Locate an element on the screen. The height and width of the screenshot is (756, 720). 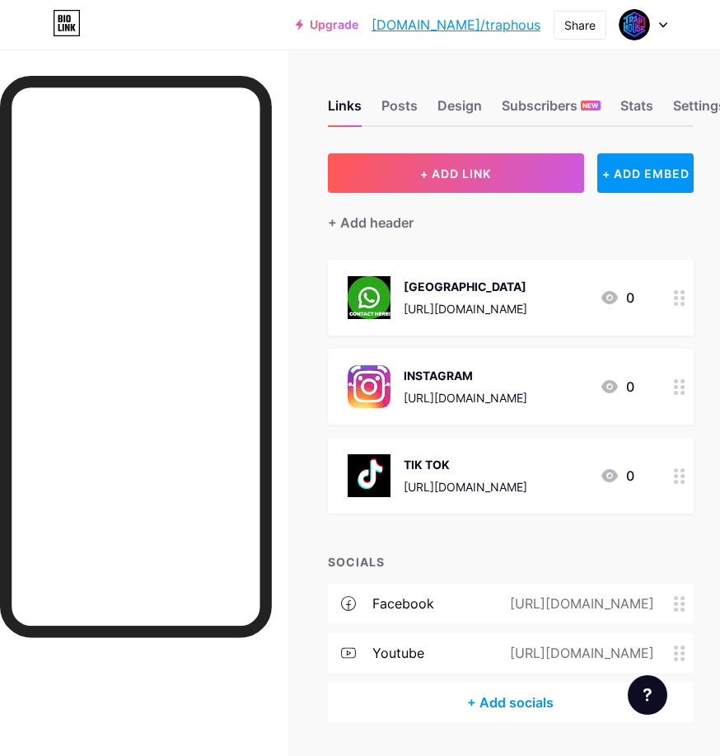
div: + ADD EMBED is located at coordinates (645, 173).